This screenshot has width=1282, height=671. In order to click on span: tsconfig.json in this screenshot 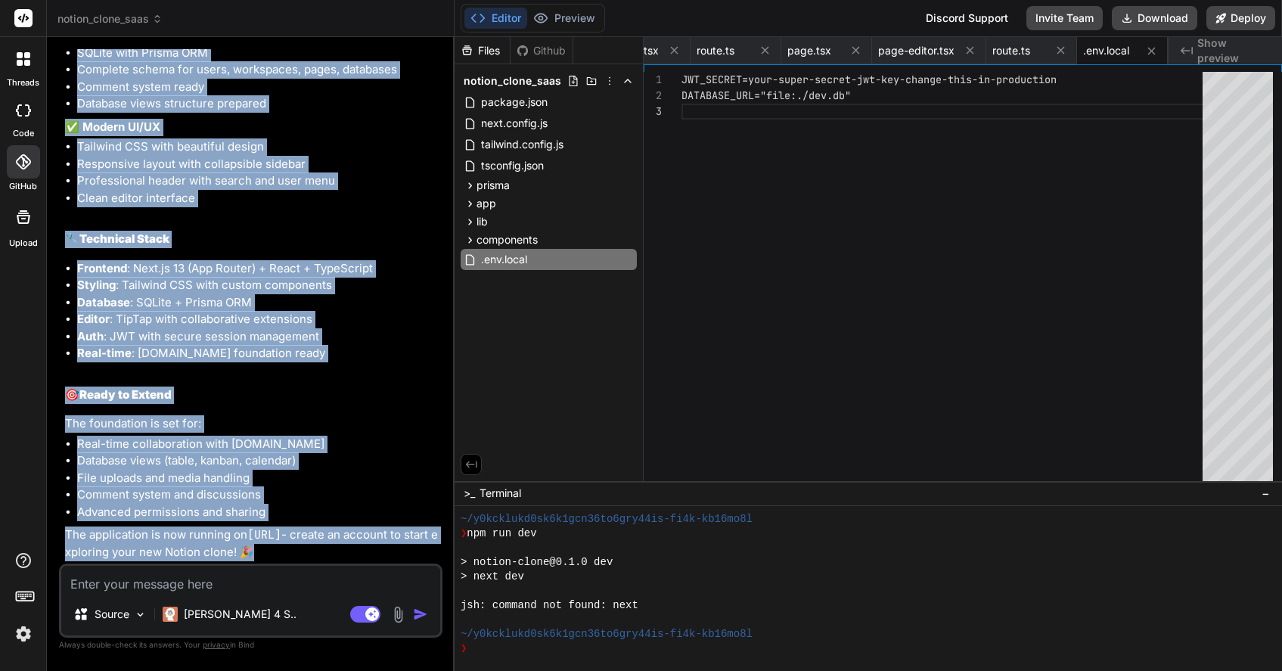, I will do `click(512, 166)`.